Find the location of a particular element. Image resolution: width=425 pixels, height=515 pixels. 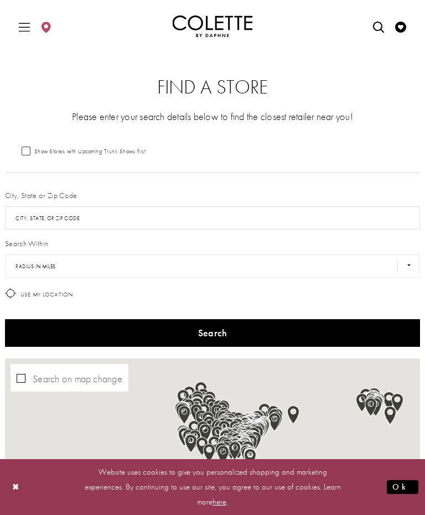

button: Search is located at coordinates (213, 333).